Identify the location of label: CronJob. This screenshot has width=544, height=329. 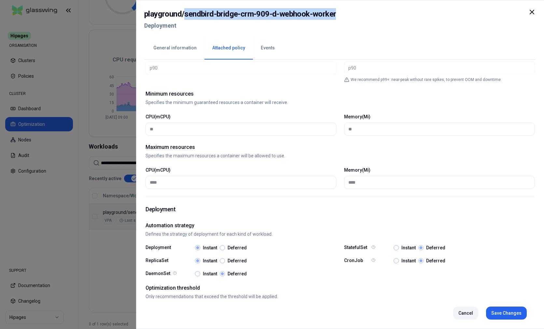
(357, 261).